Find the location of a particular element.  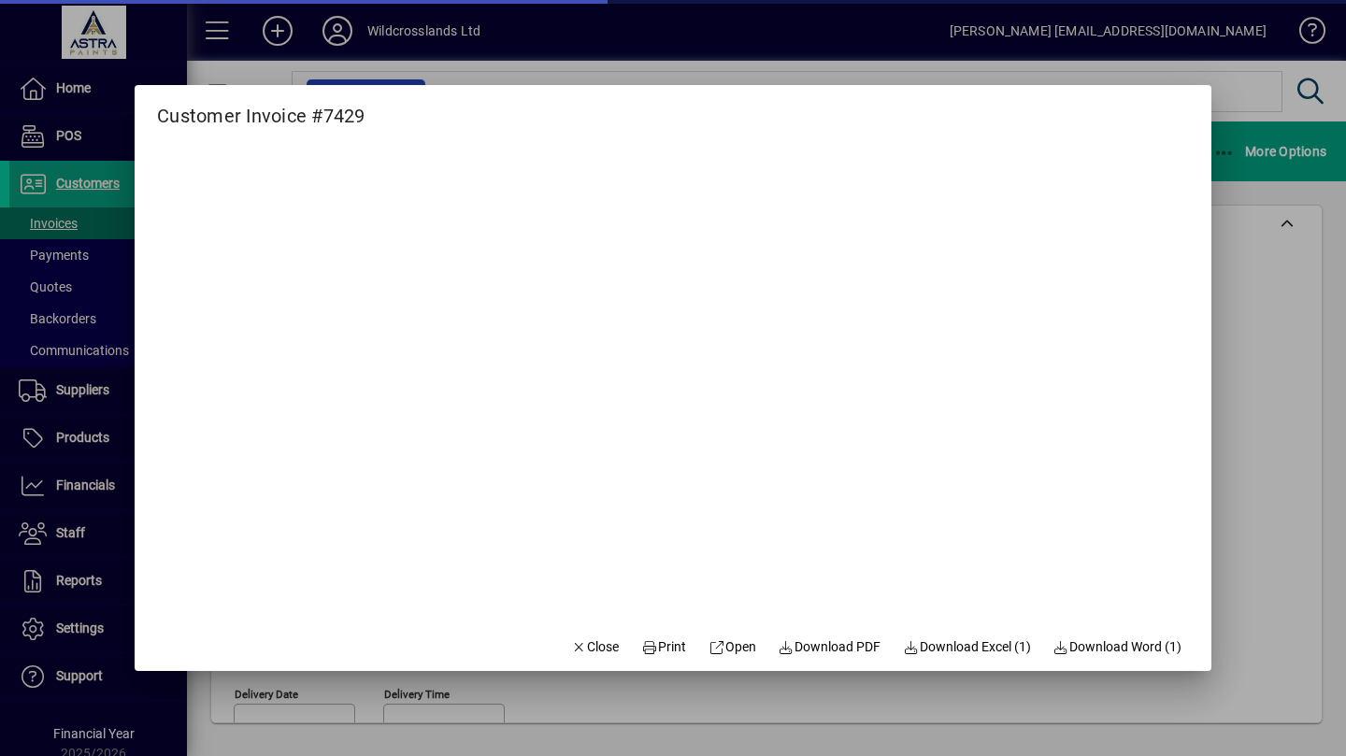

span: Download PDF is located at coordinates (830, 647).